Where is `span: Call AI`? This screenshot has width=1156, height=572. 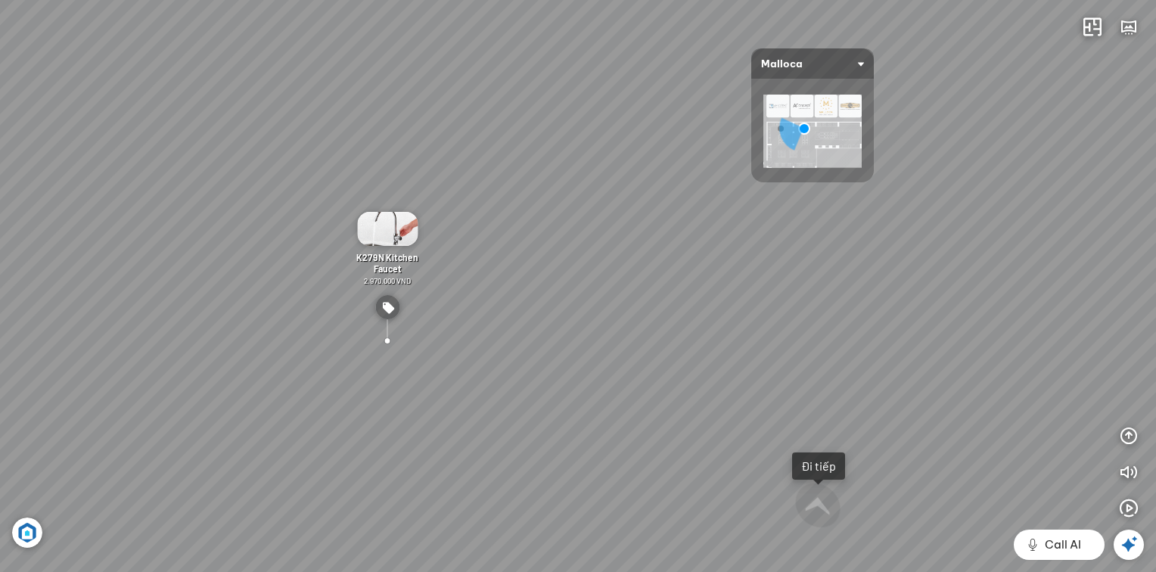
span: Call AI is located at coordinates (1063, 545).